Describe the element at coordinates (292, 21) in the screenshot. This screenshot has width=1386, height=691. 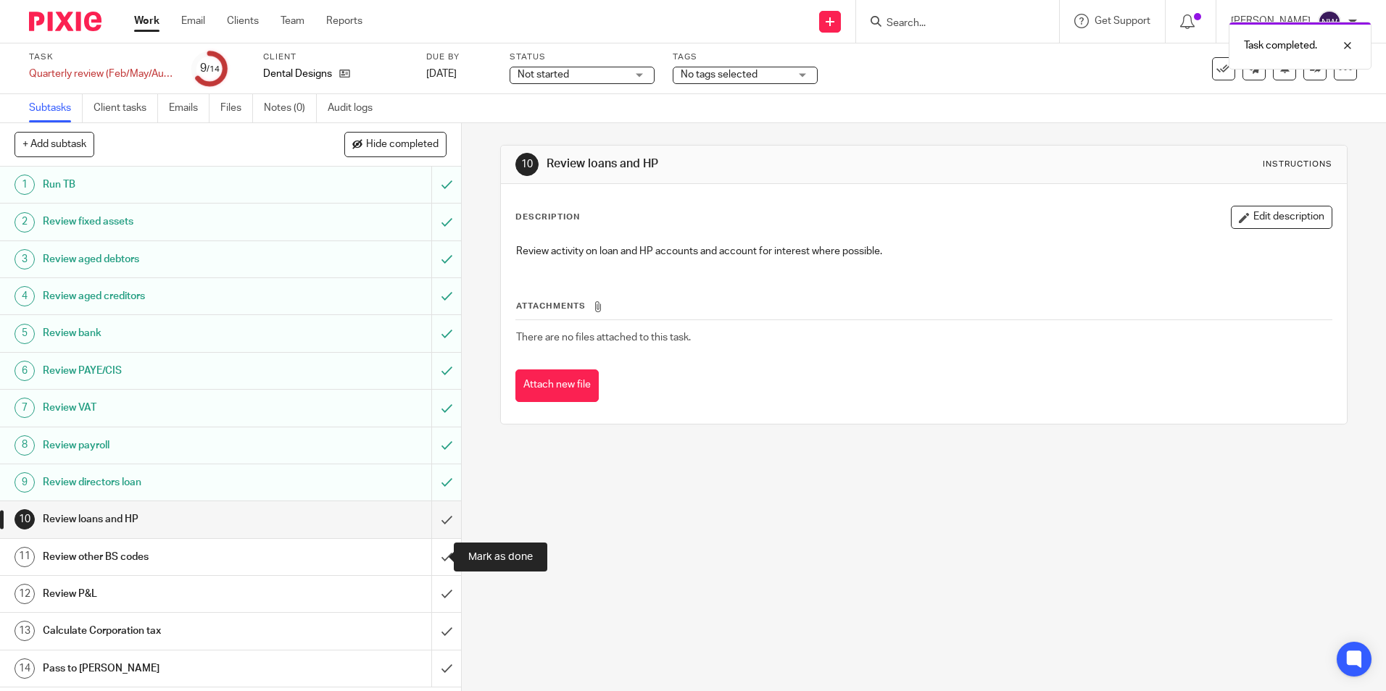
I see `a: Team` at that location.